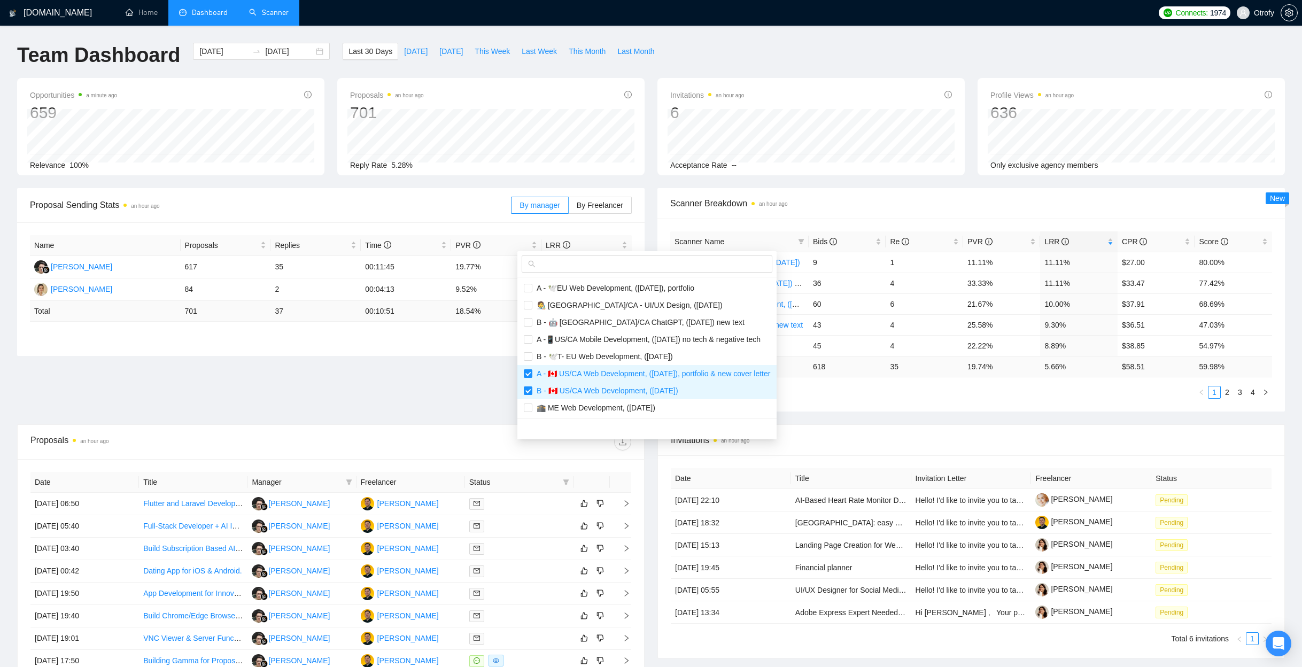 This screenshot has width=1302, height=667. I want to click on td: 9.30%, so click(1078, 324).